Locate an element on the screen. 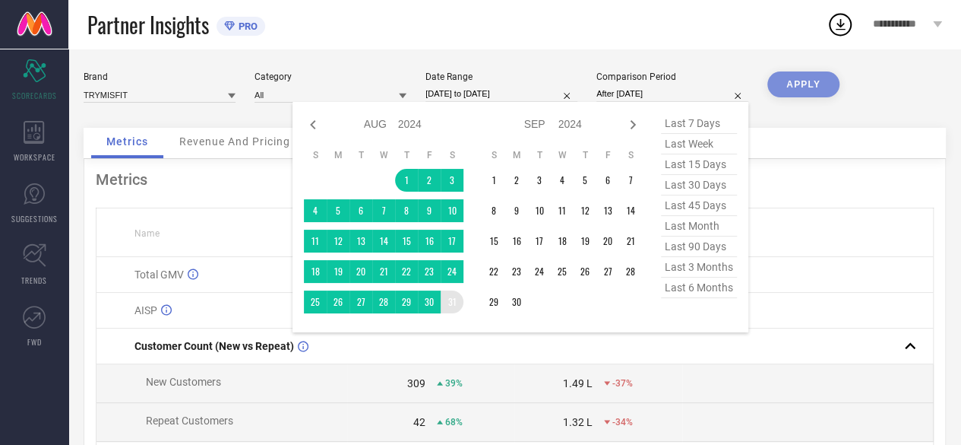  td: Sun Sep 08 2024 is located at coordinates (494, 211).